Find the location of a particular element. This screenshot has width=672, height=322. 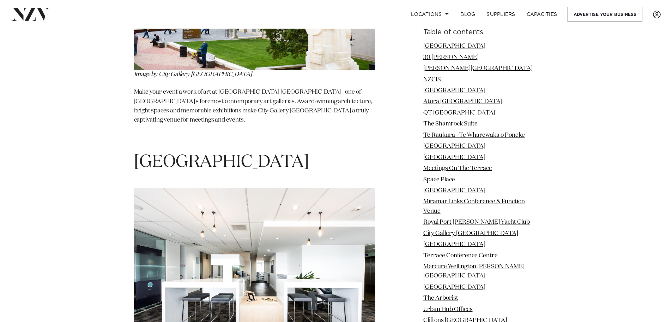

img: nzv-logo.png is located at coordinates (30, 14).